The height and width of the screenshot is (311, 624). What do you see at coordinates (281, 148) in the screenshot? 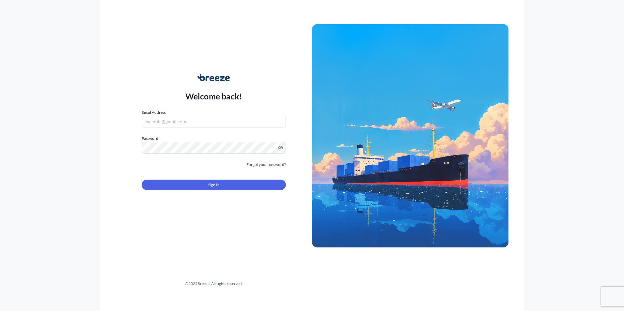
I see `button: Show password` at bounding box center [281, 148].